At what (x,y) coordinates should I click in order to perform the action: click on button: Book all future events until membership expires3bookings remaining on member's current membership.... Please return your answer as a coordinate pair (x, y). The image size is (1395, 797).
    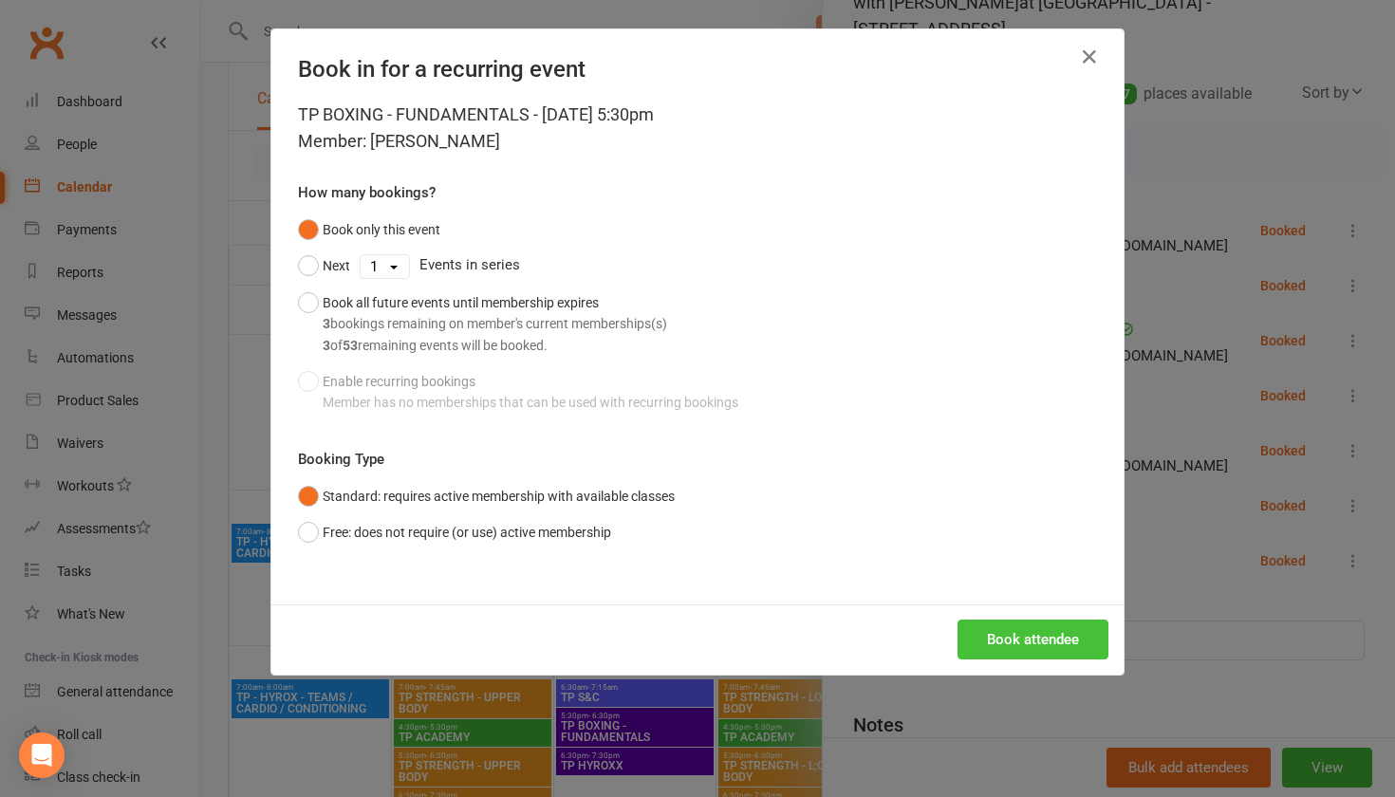
    Looking at the image, I should click on (482, 323).